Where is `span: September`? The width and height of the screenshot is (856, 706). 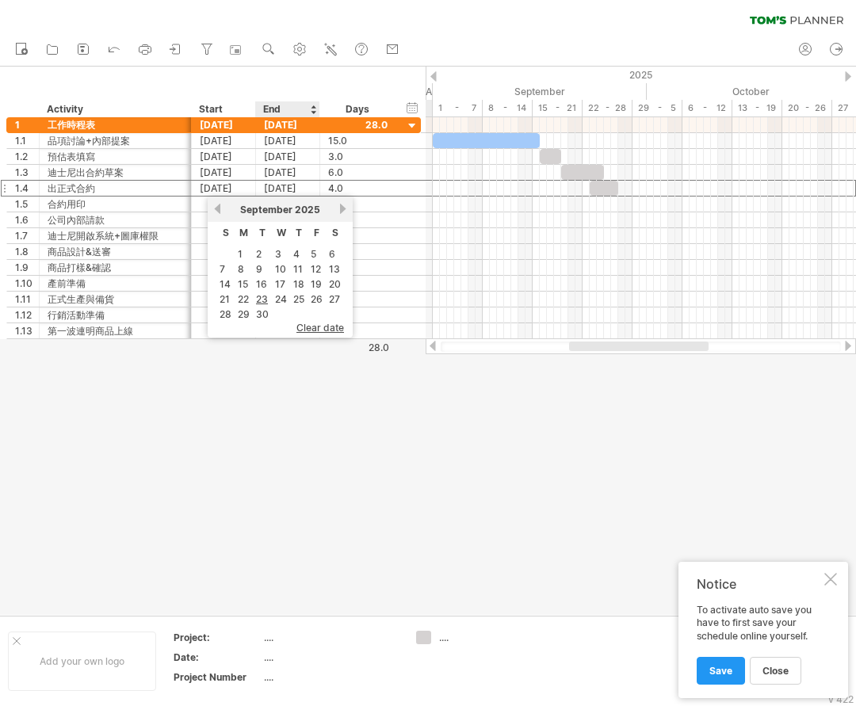 span: September is located at coordinates (266, 209).